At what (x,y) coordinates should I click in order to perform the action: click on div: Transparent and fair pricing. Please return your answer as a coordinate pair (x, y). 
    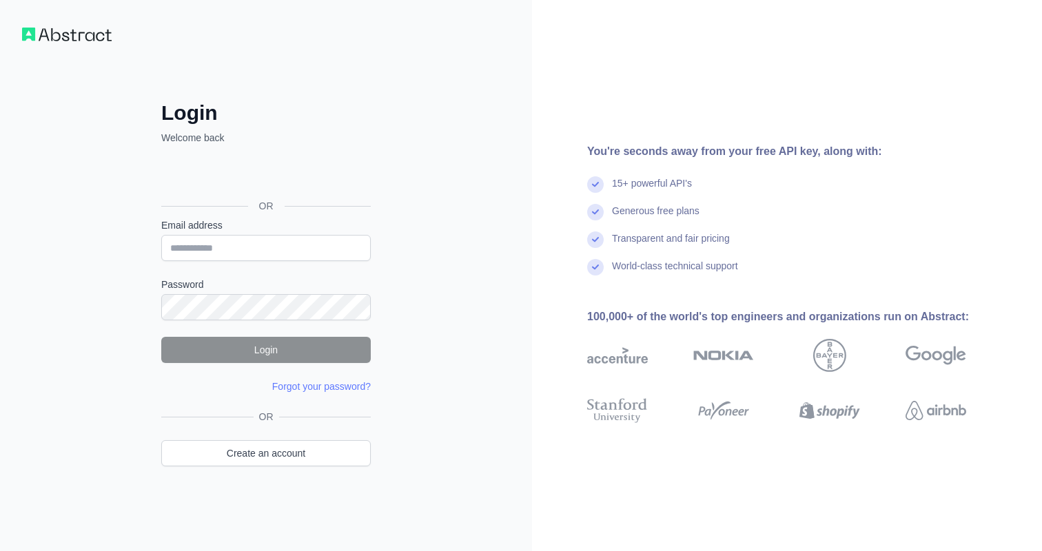
    Looking at the image, I should click on (671, 245).